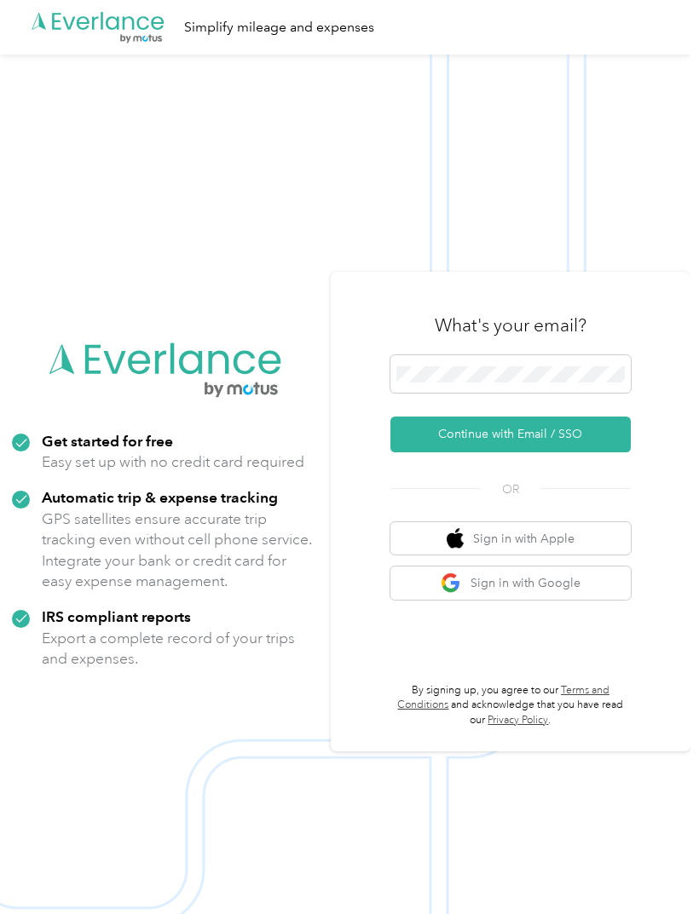 The width and height of the screenshot is (699, 914). I want to click on img: apple logo, so click(455, 539).